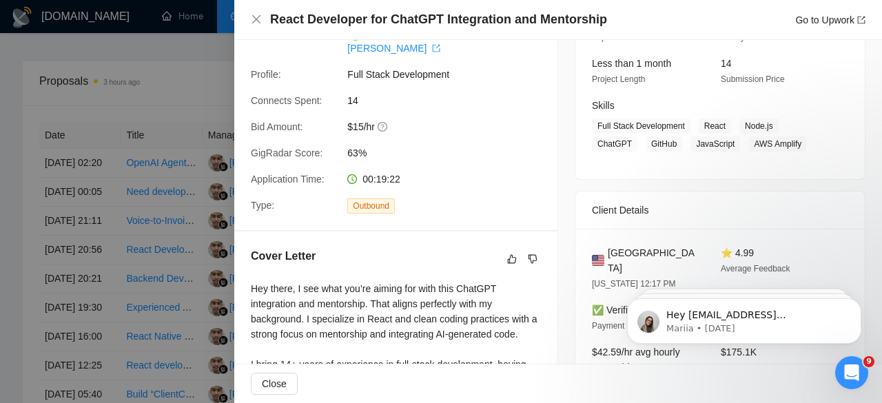 This screenshot has width=882, height=403. Describe the element at coordinates (262, 205) in the screenshot. I see `span: Type:` at that location.